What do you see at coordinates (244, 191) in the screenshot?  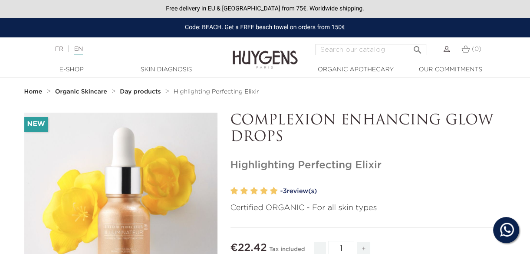 I see `label: 2` at bounding box center [244, 191].